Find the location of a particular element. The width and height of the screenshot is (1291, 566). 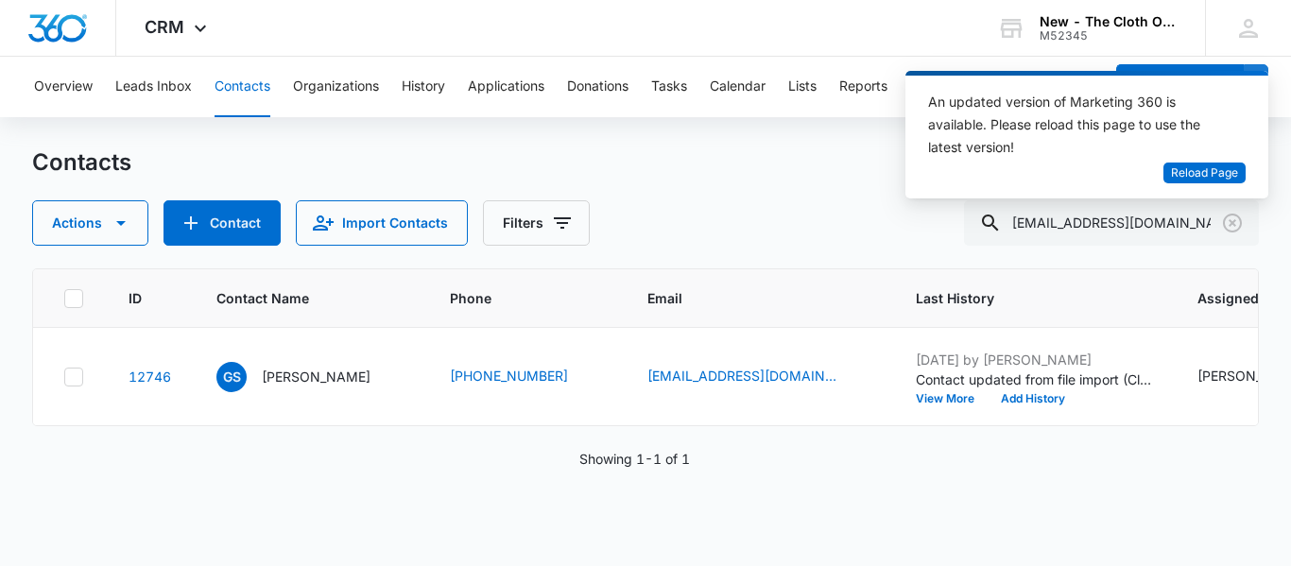

span: Reload Page is located at coordinates (1204, 173).